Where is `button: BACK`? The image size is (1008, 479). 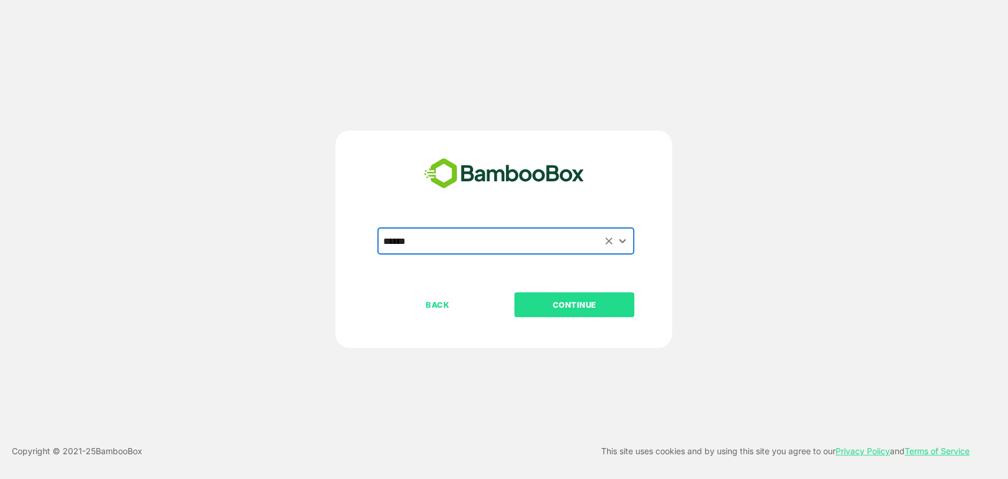
button: BACK is located at coordinates (437, 305).